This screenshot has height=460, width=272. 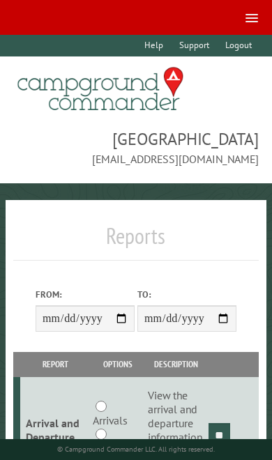 What do you see at coordinates (187, 294) in the screenshot?
I see `label: To:` at bounding box center [187, 294].